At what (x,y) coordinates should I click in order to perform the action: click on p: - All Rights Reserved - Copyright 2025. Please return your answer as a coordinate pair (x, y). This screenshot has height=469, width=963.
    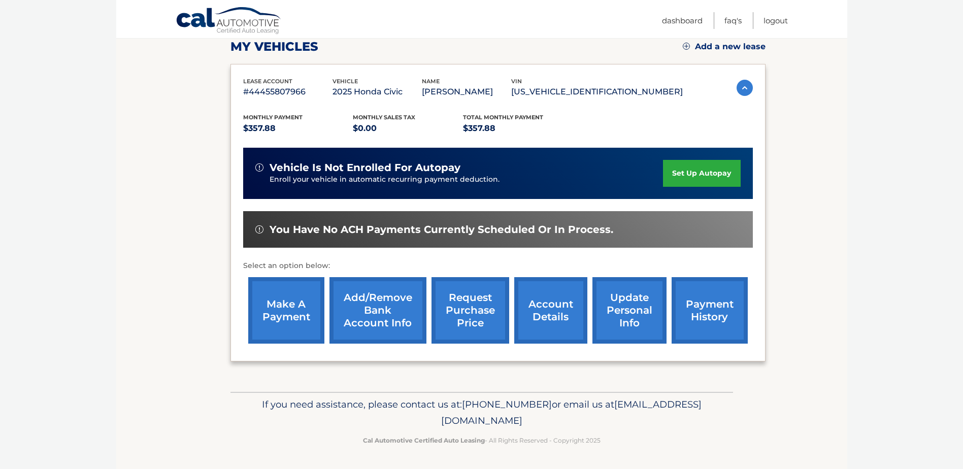
    Looking at the image, I should click on (482, 440).